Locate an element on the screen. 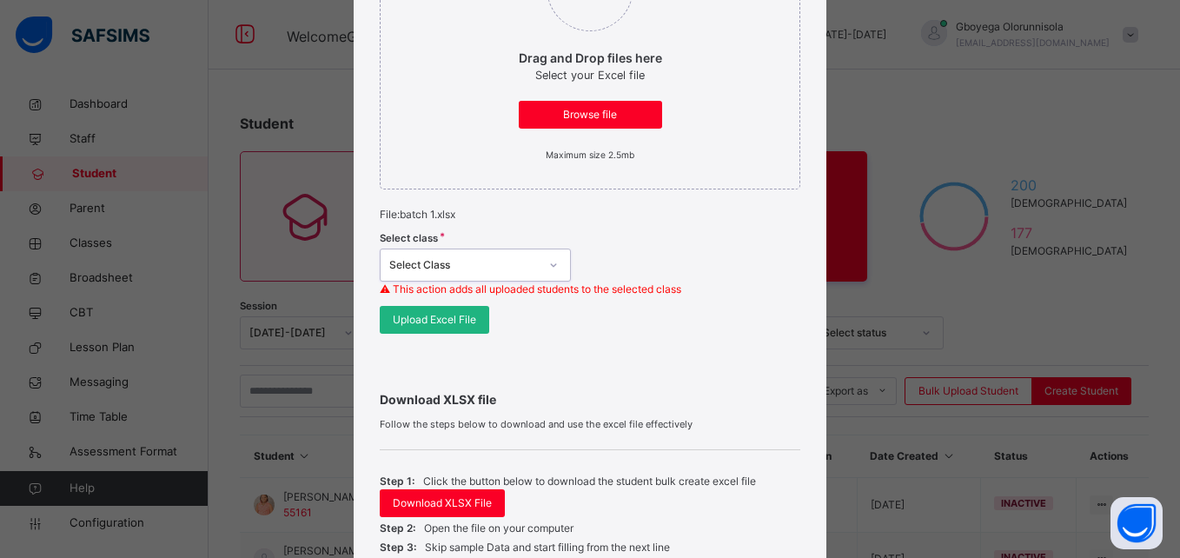  p: Skip sample Data and start filling from the next line is located at coordinates (547, 547).